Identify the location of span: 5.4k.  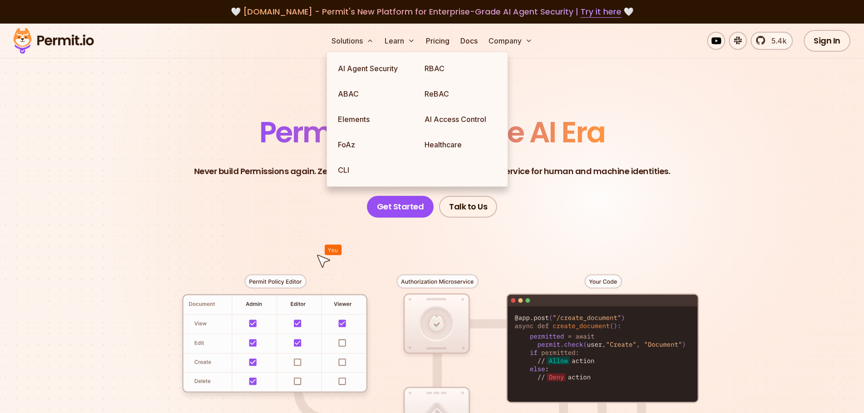
(776, 41).